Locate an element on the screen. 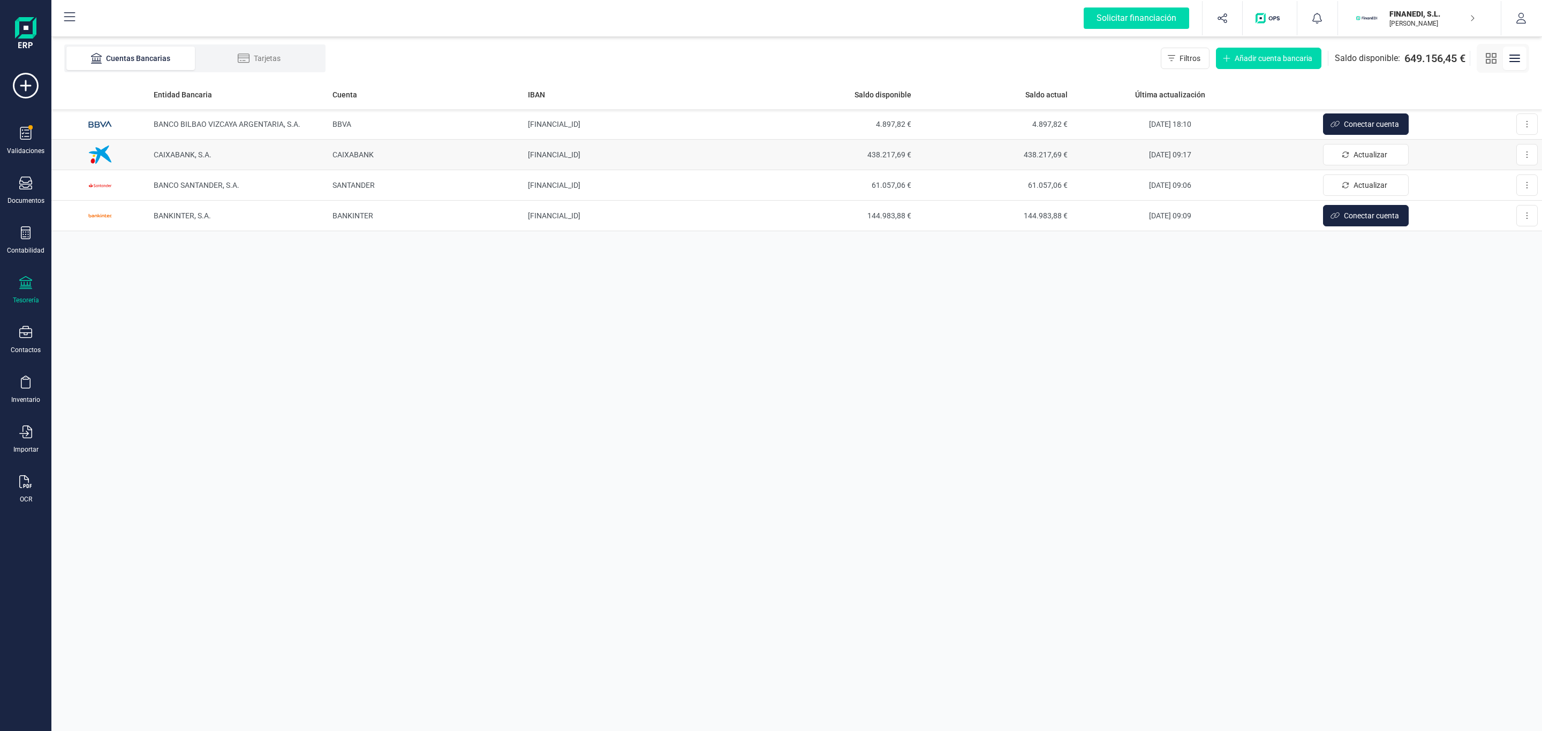 Image resolution: width=1542 pixels, height=731 pixels. span: Entidad Bancaria is located at coordinates (183, 95).